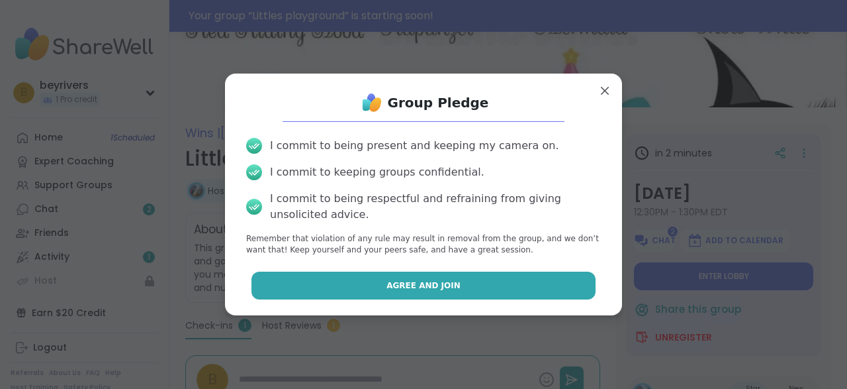  I want to click on div: I commit to keeping groups confidential., so click(377, 172).